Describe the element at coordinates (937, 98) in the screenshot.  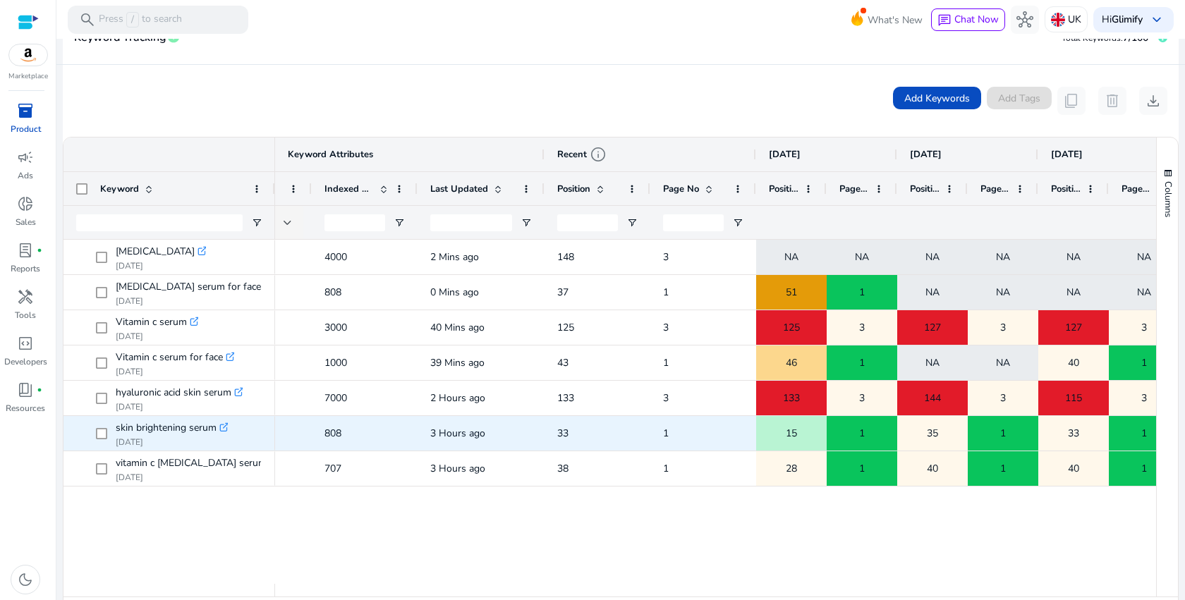
I see `button: Add Keywords` at that location.